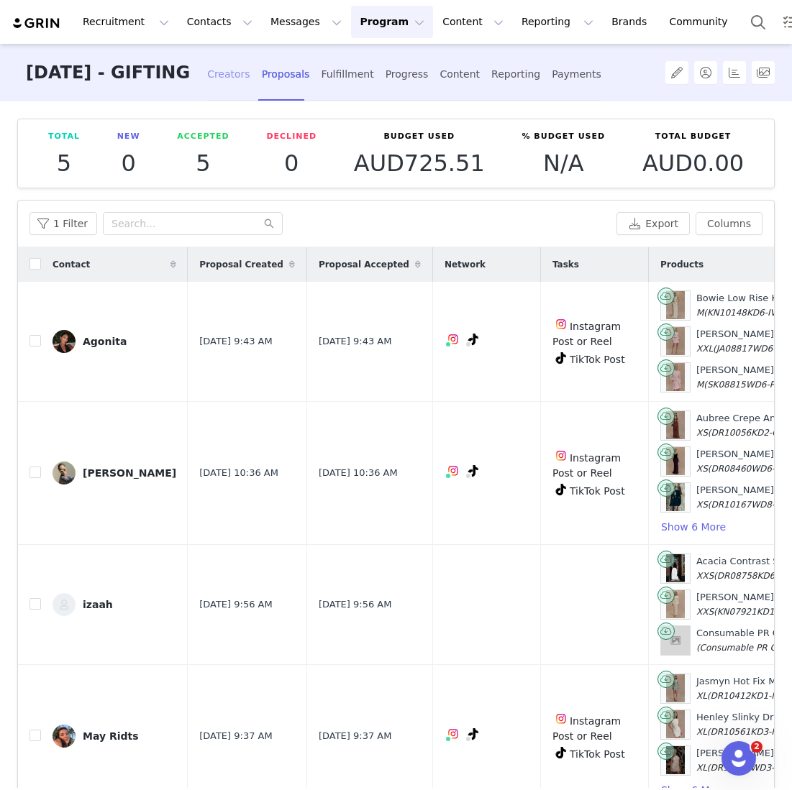  I want to click on div: Proposals, so click(286, 74).